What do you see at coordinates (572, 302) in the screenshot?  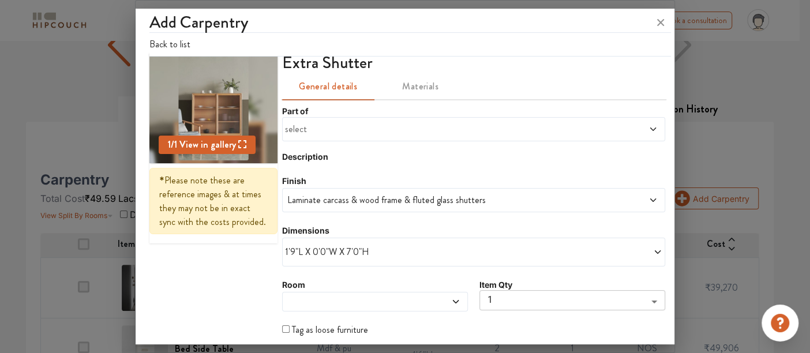 I see `div: 1` at bounding box center [572, 302].